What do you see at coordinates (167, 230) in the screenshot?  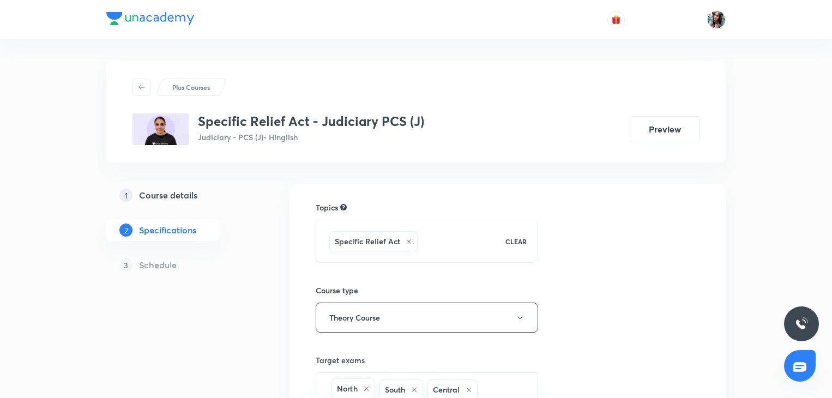 I see `h5: Specifications` at bounding box center [167, 230].